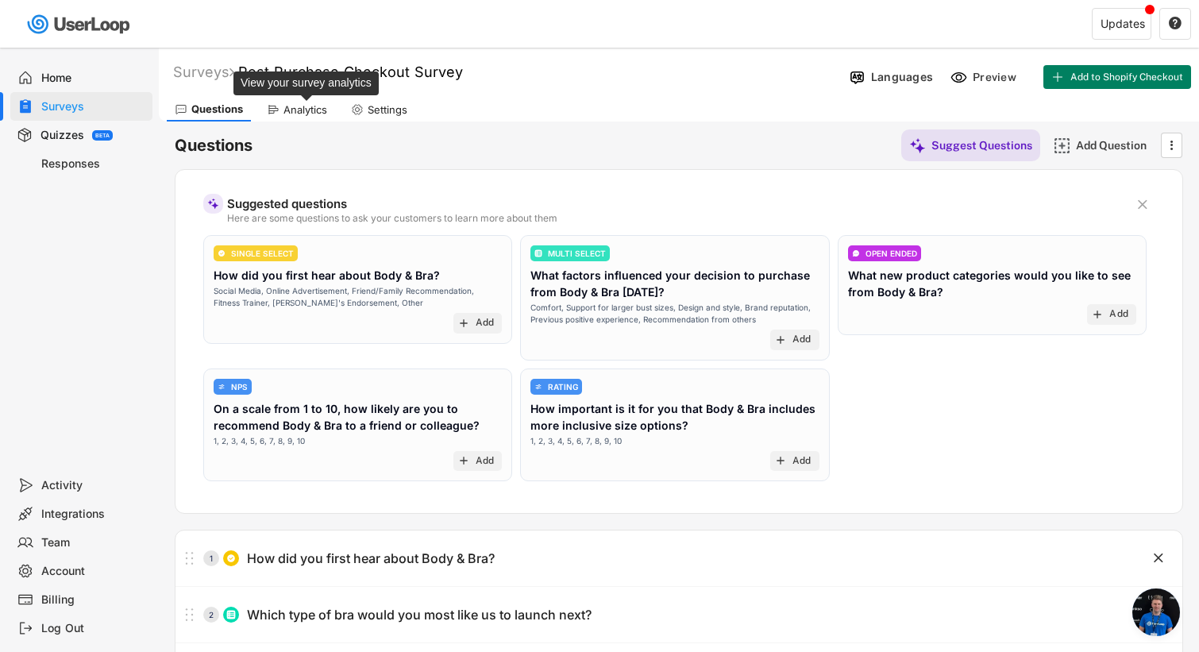 This screenshot has height=652, width=1199. I want to click on div: SINGLE SELECT, so click(262, 253).